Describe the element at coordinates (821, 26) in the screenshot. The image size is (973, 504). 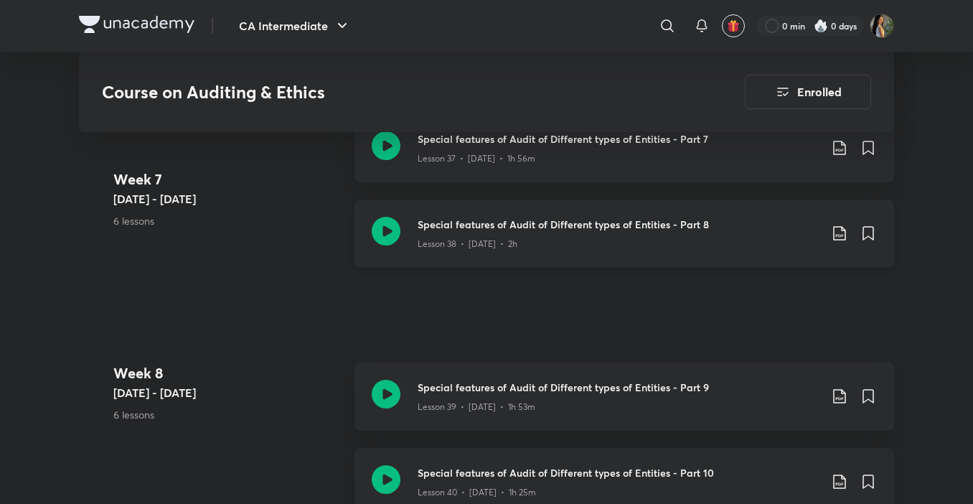
I see `img: streak` at that location.